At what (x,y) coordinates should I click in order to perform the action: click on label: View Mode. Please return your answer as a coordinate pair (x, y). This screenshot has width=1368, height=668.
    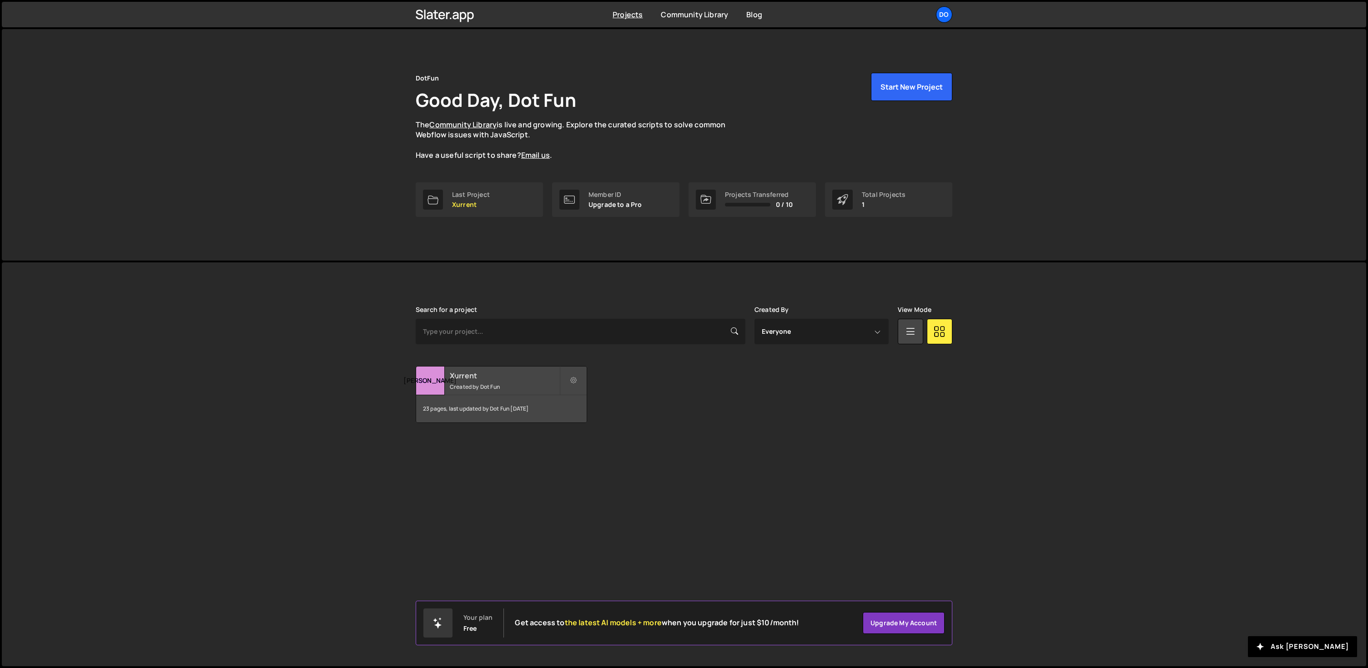
    Looking at the image, I should click on (914, 310).